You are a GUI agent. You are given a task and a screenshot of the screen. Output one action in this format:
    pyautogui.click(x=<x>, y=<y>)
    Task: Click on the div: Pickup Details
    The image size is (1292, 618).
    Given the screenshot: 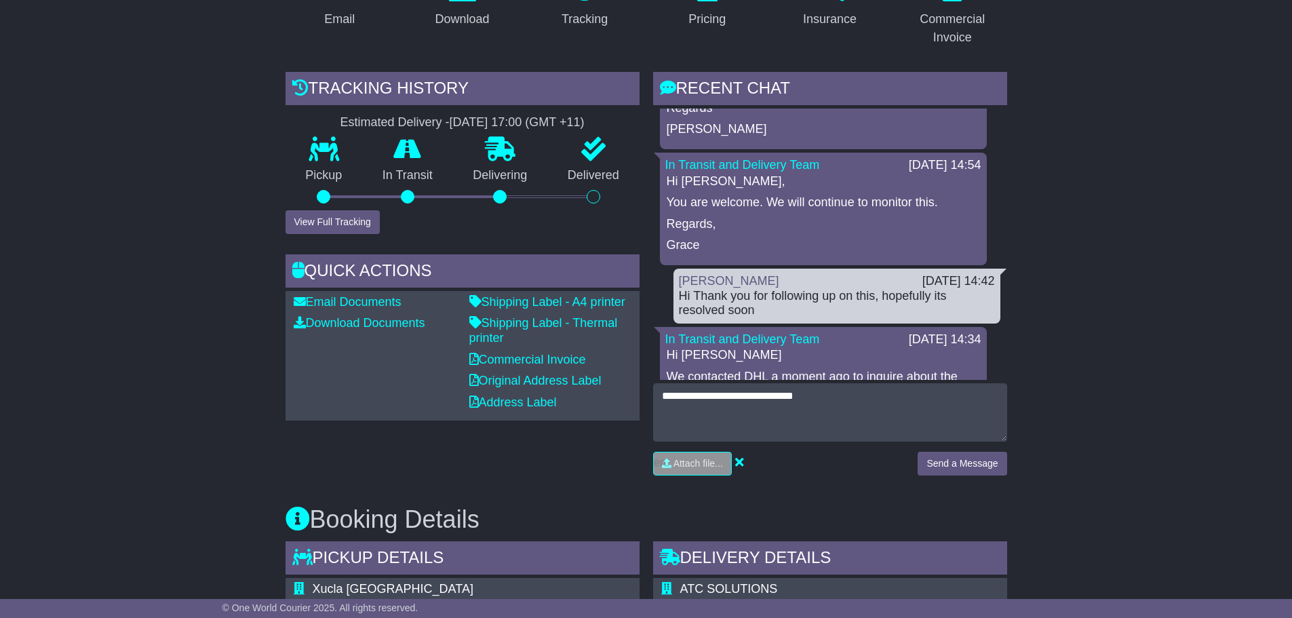 What is the action you would take?
    pyautogui.click(x=462, y=559)
    